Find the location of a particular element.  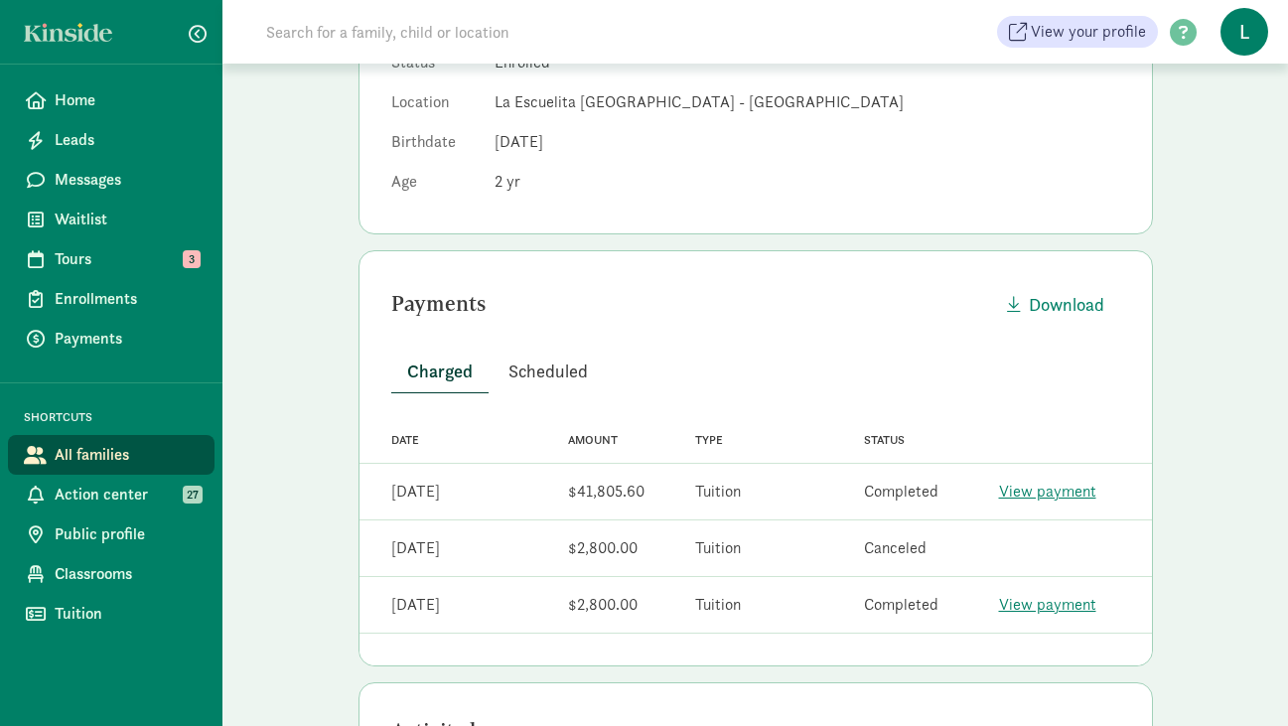

div: Chat Widget is located at coordinates (1238, 678).